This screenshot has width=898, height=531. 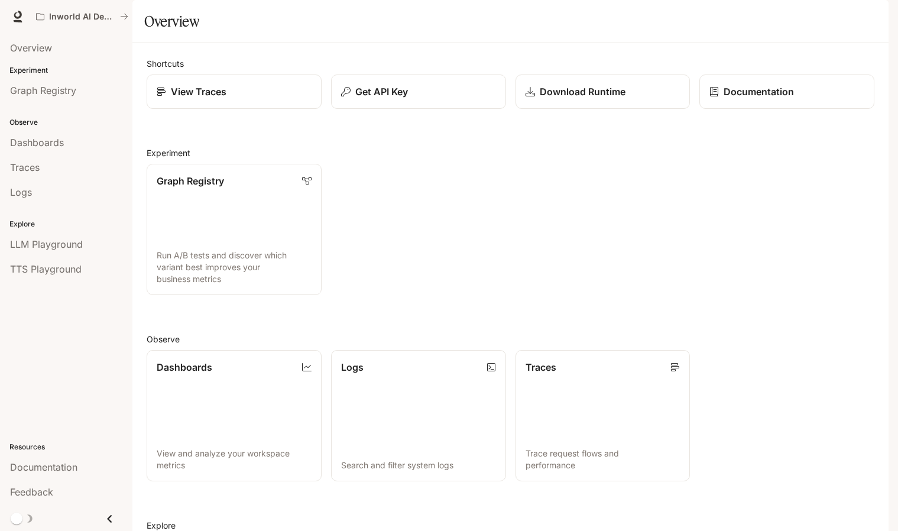 What do you see at coordinates (510, 152) in the screenshot?
I see `h2: Experiment` at bounding box center [510, 152].